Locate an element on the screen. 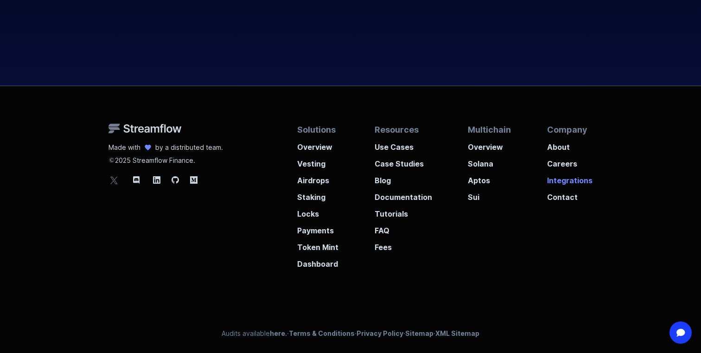 The image size is (701, 353). a: Blog is located at coordinates (404, 178).